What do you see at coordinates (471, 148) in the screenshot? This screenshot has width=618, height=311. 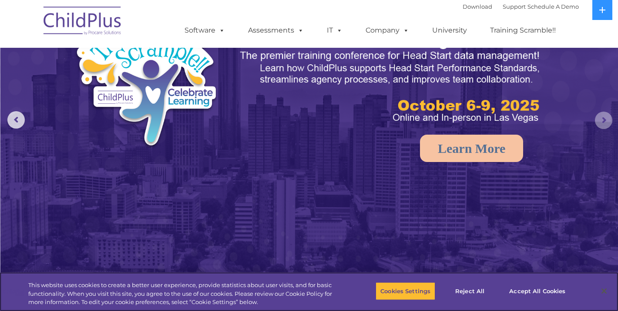 I see `a: Learn More` at bounding box center [471, 148].